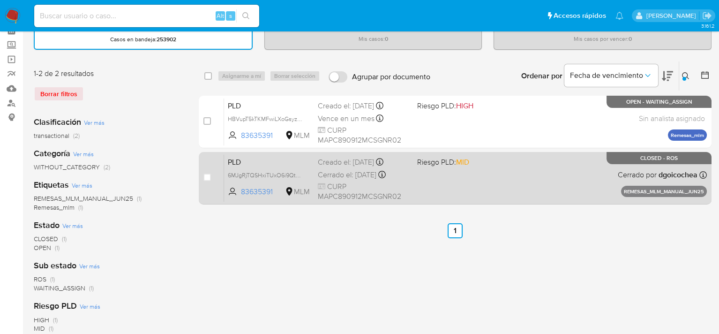 Image resolution: width=719 pixels, height=334 pixels. I want to click on span: s, so click(230, 15).